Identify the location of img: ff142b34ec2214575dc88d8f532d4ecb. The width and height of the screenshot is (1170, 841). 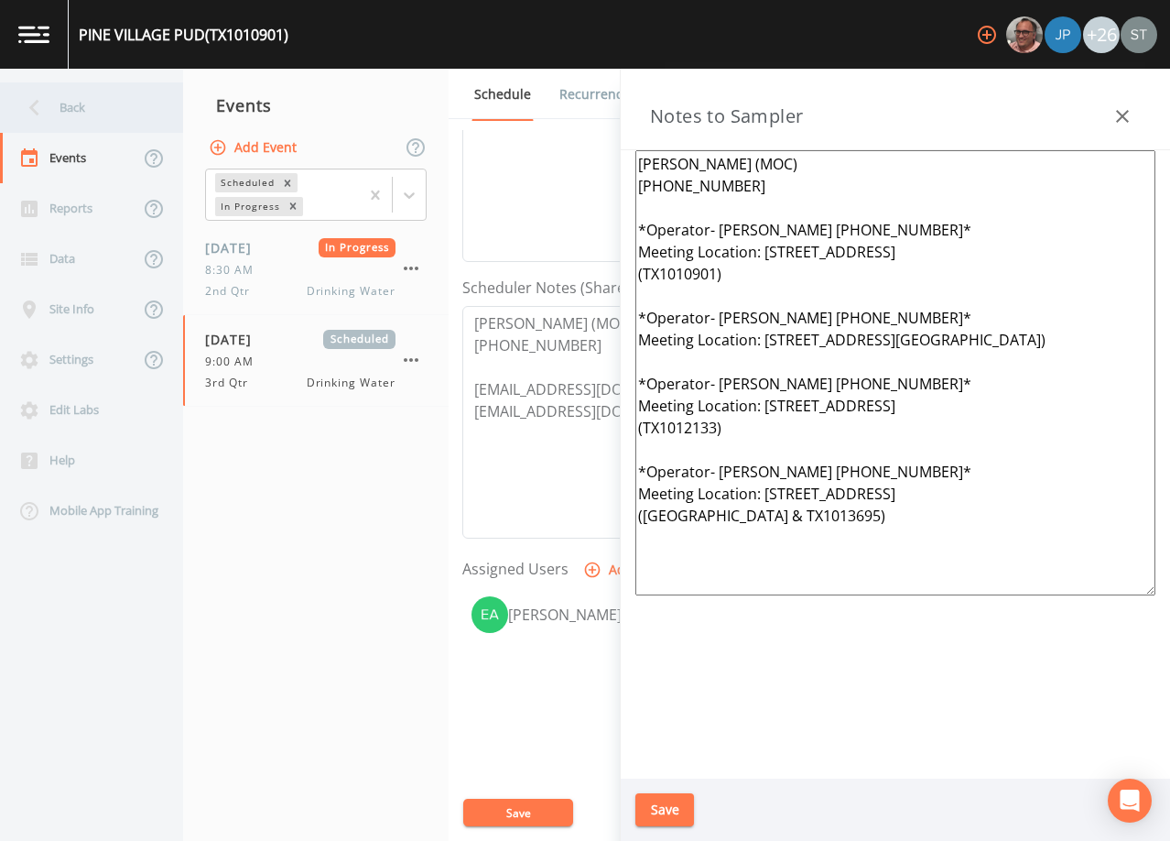
(490, 614).